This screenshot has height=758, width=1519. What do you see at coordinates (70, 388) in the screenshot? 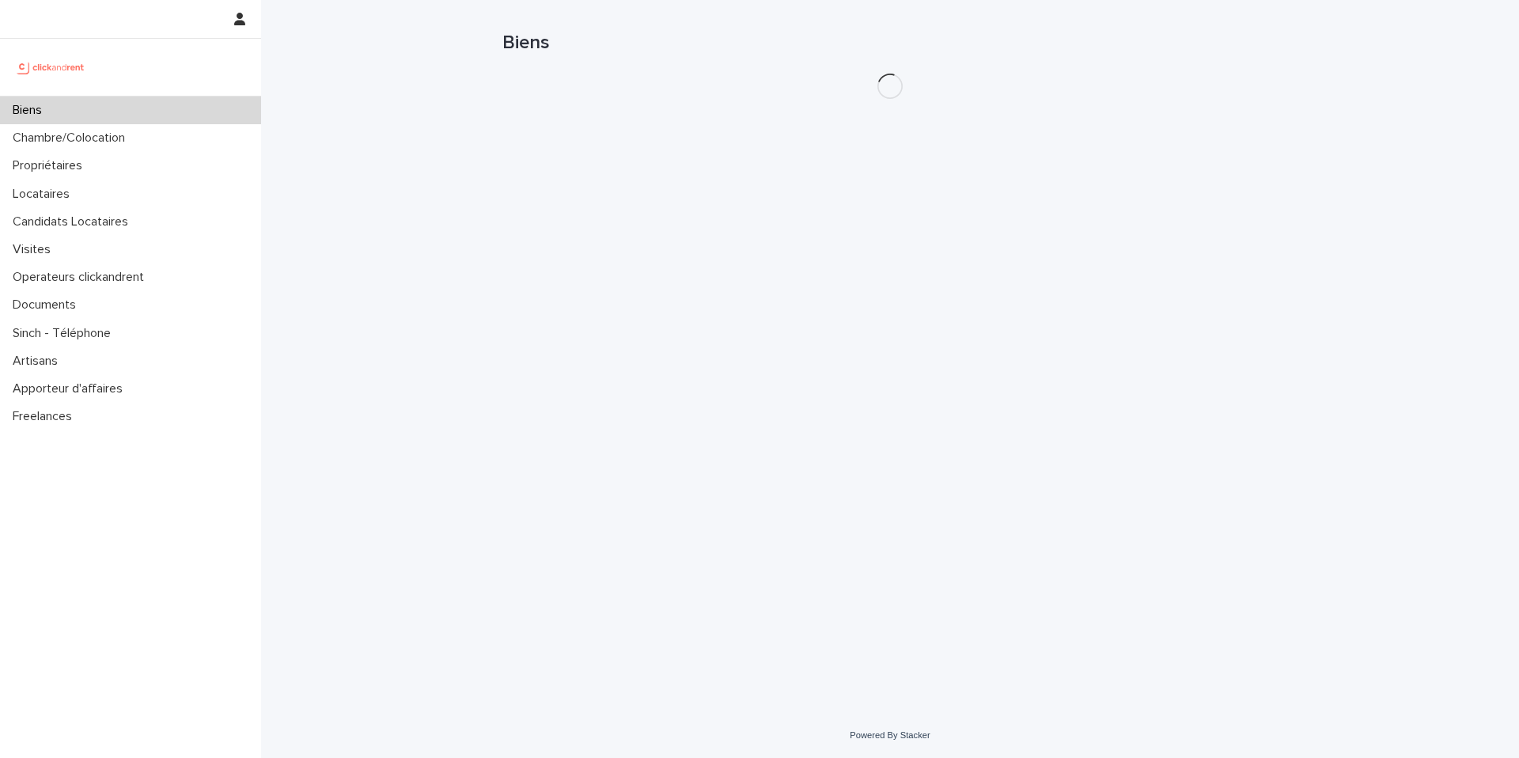
I see `p: Apporteur d'affaires` at bounding box center [70, 388].